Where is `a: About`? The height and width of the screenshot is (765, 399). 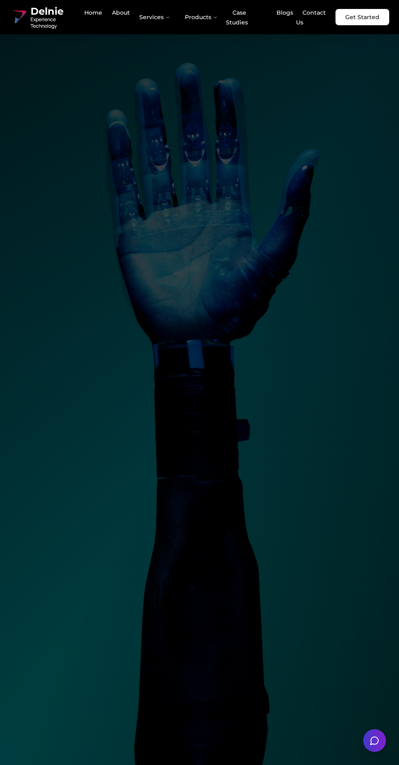
a: About is located at coordinates (118, 17).